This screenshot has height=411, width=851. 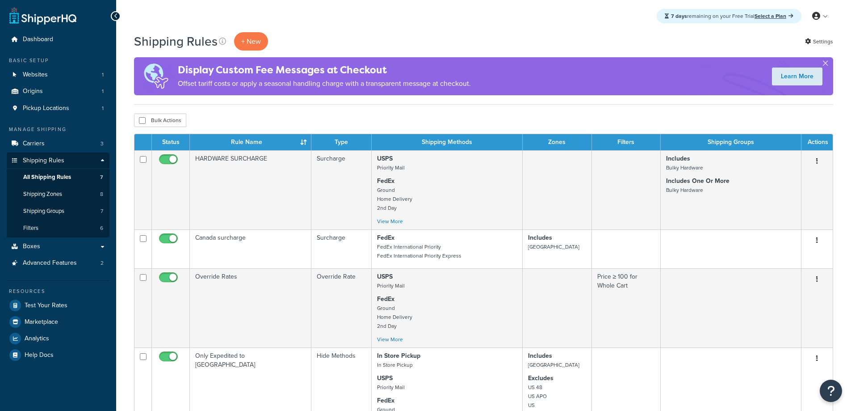 What do you see at coordinates (627, 142) in the screenshot?
I see `th: Filters` at bounding box center [627, 142].